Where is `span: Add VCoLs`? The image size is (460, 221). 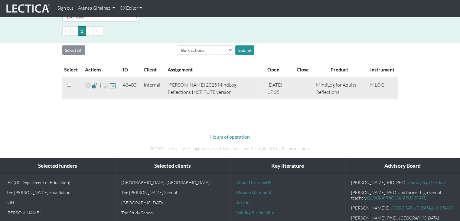
span: Add VCoLs is located at coordinates (88, 85).